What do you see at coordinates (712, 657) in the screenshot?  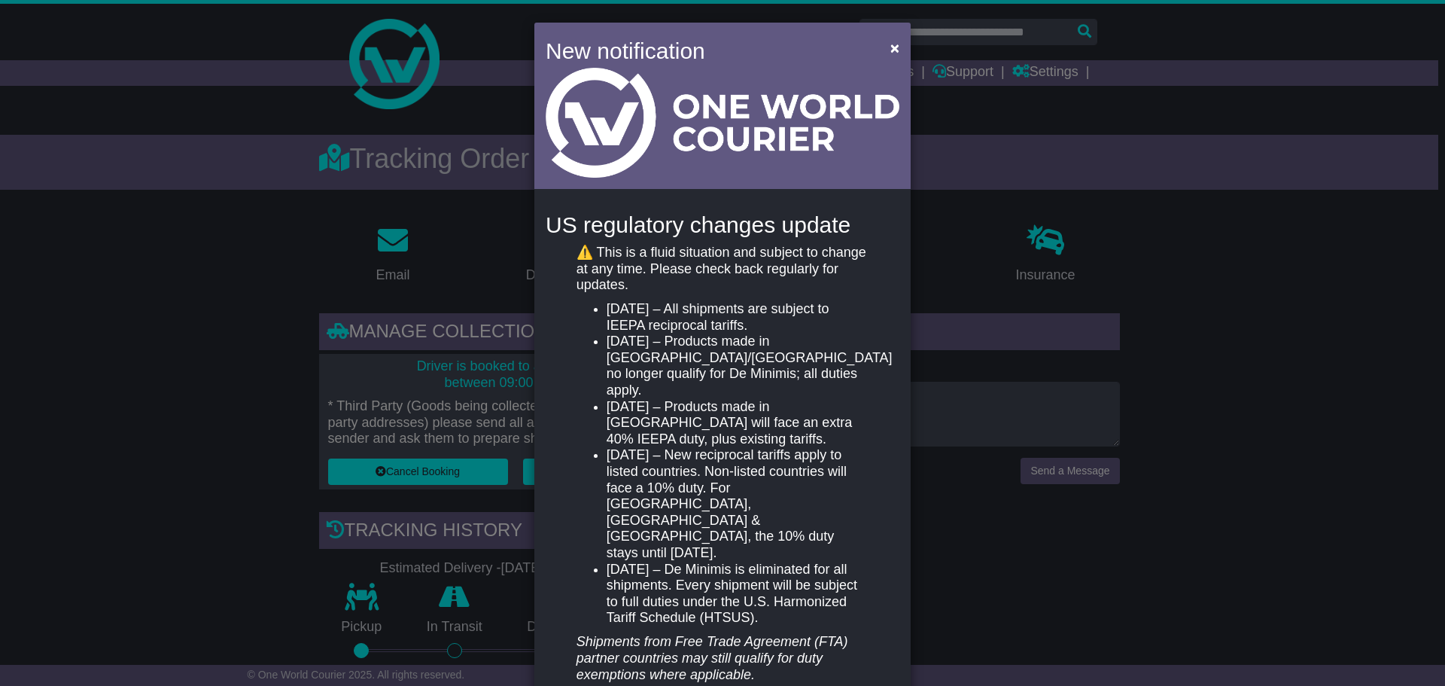 I see `em: Shipments from Free Trade Agreement (FTA) partner countries may still qualify for duty exemptions...` at bounding box center [712, 657].